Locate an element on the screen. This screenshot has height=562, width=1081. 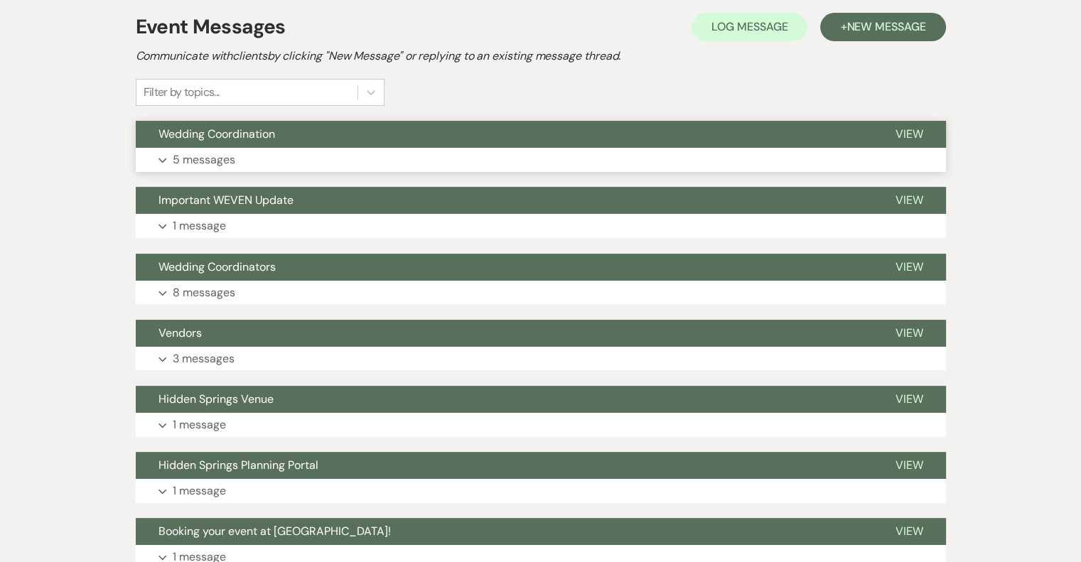
span: Wedding Coordinators is located at coordinates (217, 267).